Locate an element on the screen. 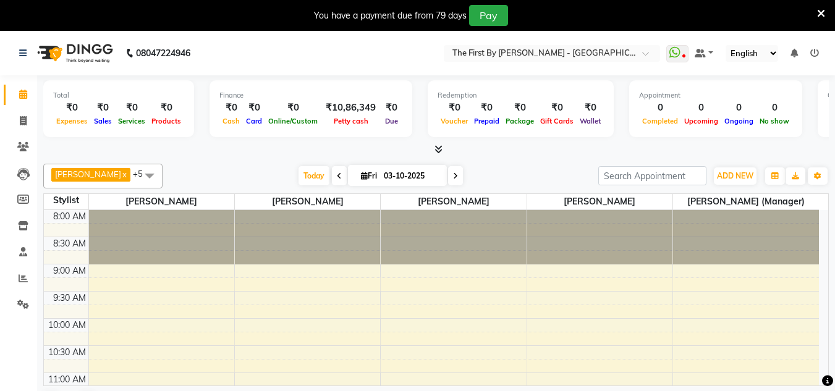 The width and height of the screenshot is (835, 391). b: 08047224946 is located at coordinates (163, 53).